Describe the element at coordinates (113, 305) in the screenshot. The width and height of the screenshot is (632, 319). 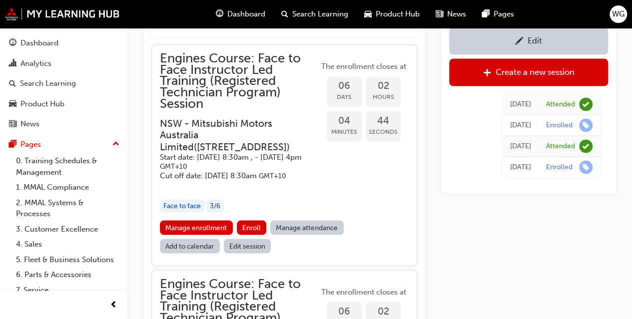
I see `span: prev-icon` at that location.